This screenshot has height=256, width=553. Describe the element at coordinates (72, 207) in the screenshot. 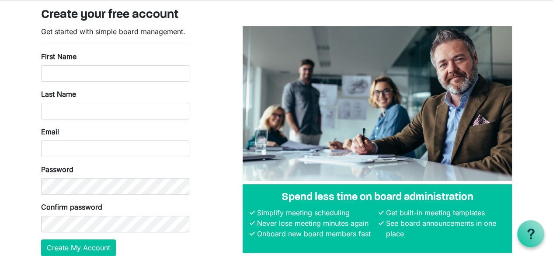

I see `label: Confirm password` at that location.